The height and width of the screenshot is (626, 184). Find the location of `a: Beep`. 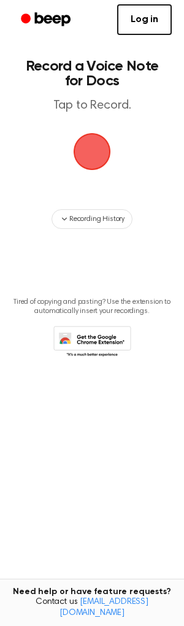

a: Beep is located at coordinates (47, 20).